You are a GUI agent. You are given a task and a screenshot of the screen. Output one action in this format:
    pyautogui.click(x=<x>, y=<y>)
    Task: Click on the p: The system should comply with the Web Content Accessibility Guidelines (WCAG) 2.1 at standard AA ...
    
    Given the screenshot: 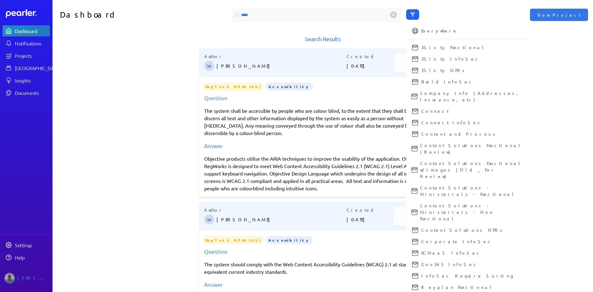 What is the action you would take?
    pyautogui.click(x=322, y=268)
    